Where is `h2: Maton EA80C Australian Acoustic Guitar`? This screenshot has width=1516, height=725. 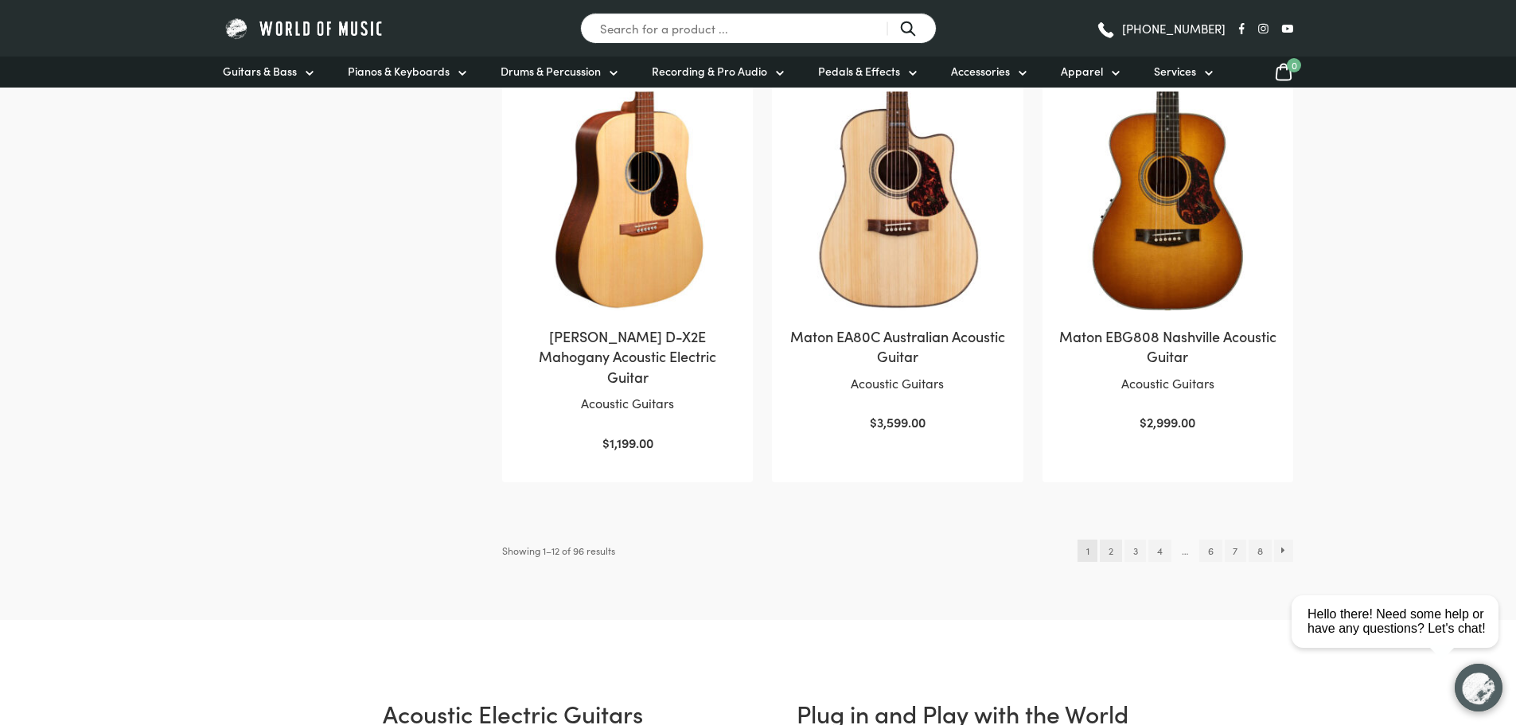 h2: Maton EA80C Australian Acoustic Guitar is located at coordinates (897, 346).